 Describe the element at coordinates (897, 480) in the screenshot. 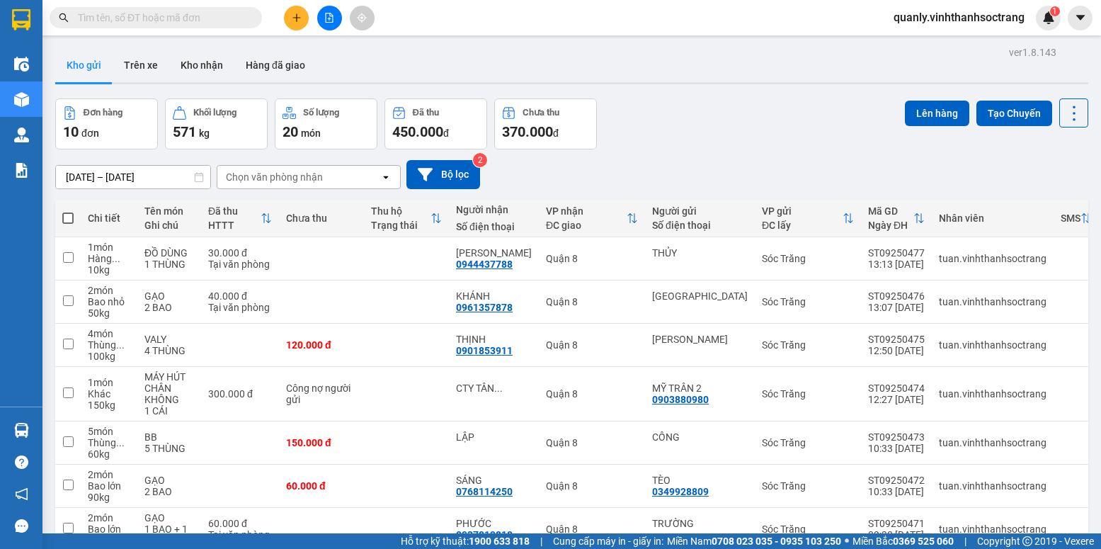

I see `div: ST09250472` at that location.